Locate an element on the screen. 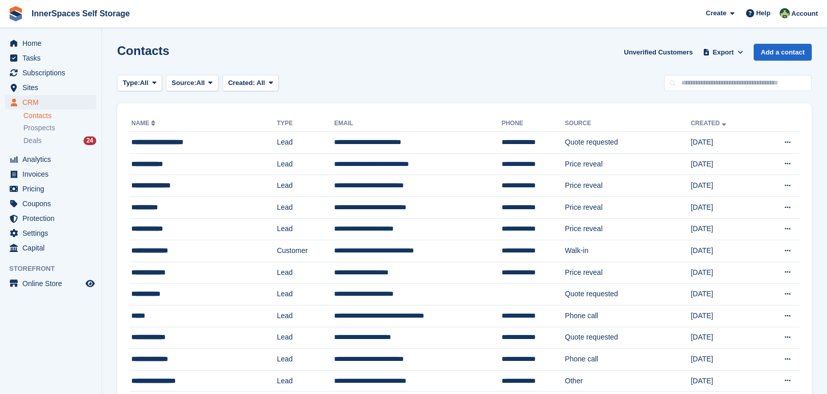  span: Settings is located at coordinates (53, 233).